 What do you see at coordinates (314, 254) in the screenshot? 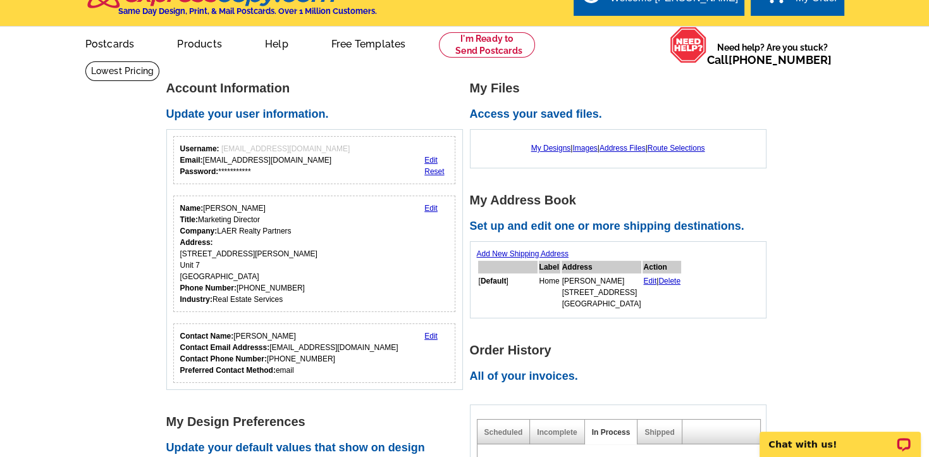
I see `div: Your personal details.` at bounding box center [314, 254].